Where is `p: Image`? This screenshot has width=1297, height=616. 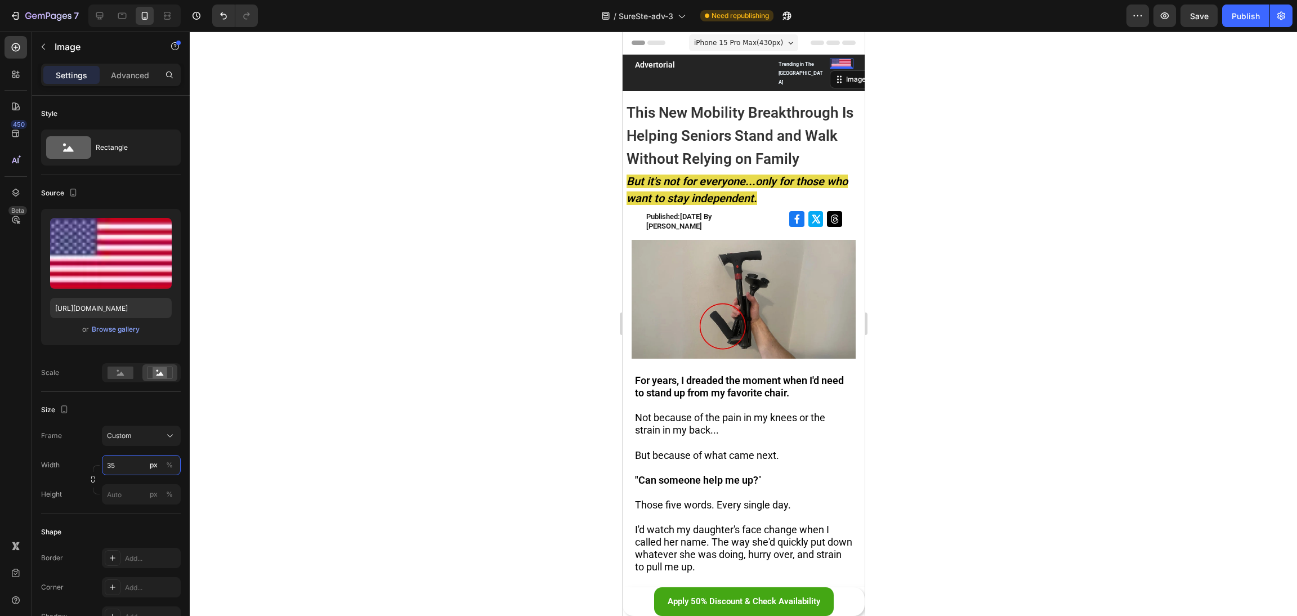
p: Image is located at coordinates (102, 47).